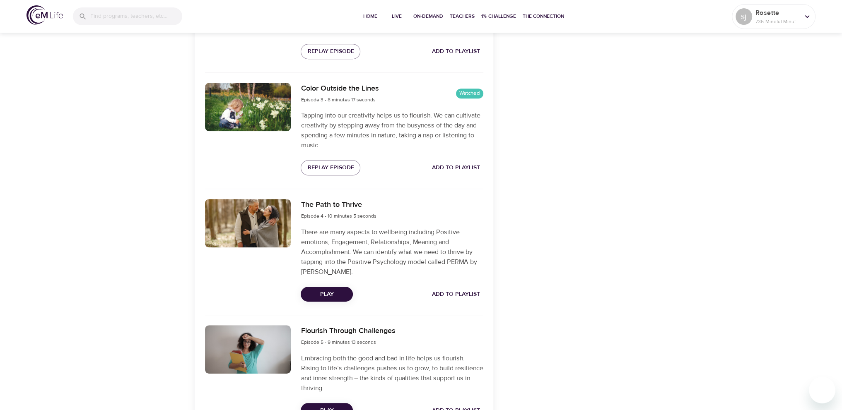  I want to click on span: Episode 4 - 10 minutes 5 seconds, so click(338, 216).